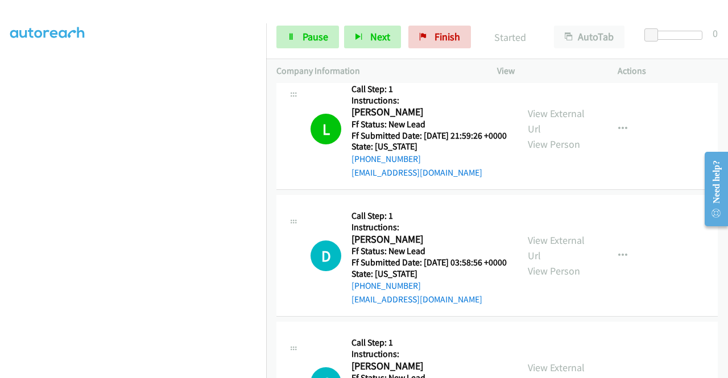 This screenshot has width=728, height=378. Describe the element at coordinates (373, 37) in the screenshot. I see `button: Next` at that location.